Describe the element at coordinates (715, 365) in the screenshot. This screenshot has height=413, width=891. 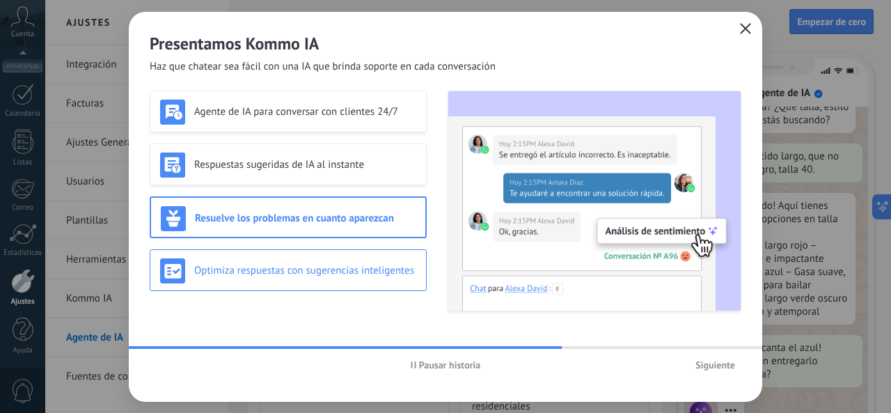
I see `button: Siguiente` at that location.